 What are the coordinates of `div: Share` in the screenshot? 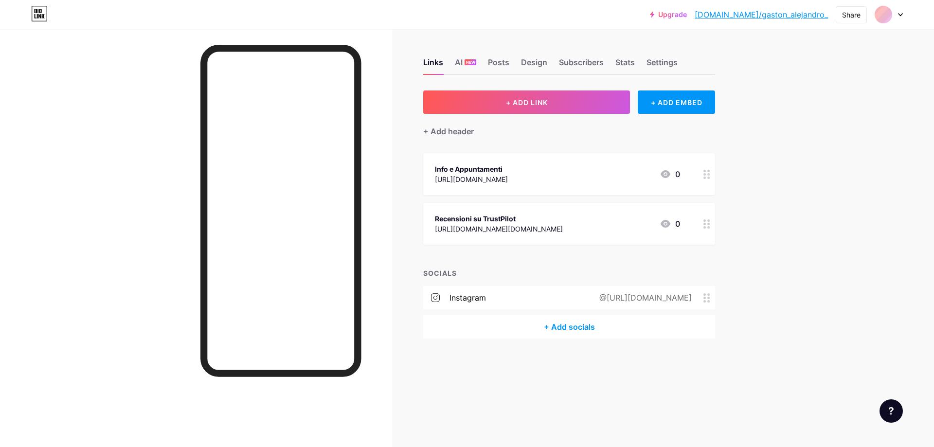 It's located at (851, 15).